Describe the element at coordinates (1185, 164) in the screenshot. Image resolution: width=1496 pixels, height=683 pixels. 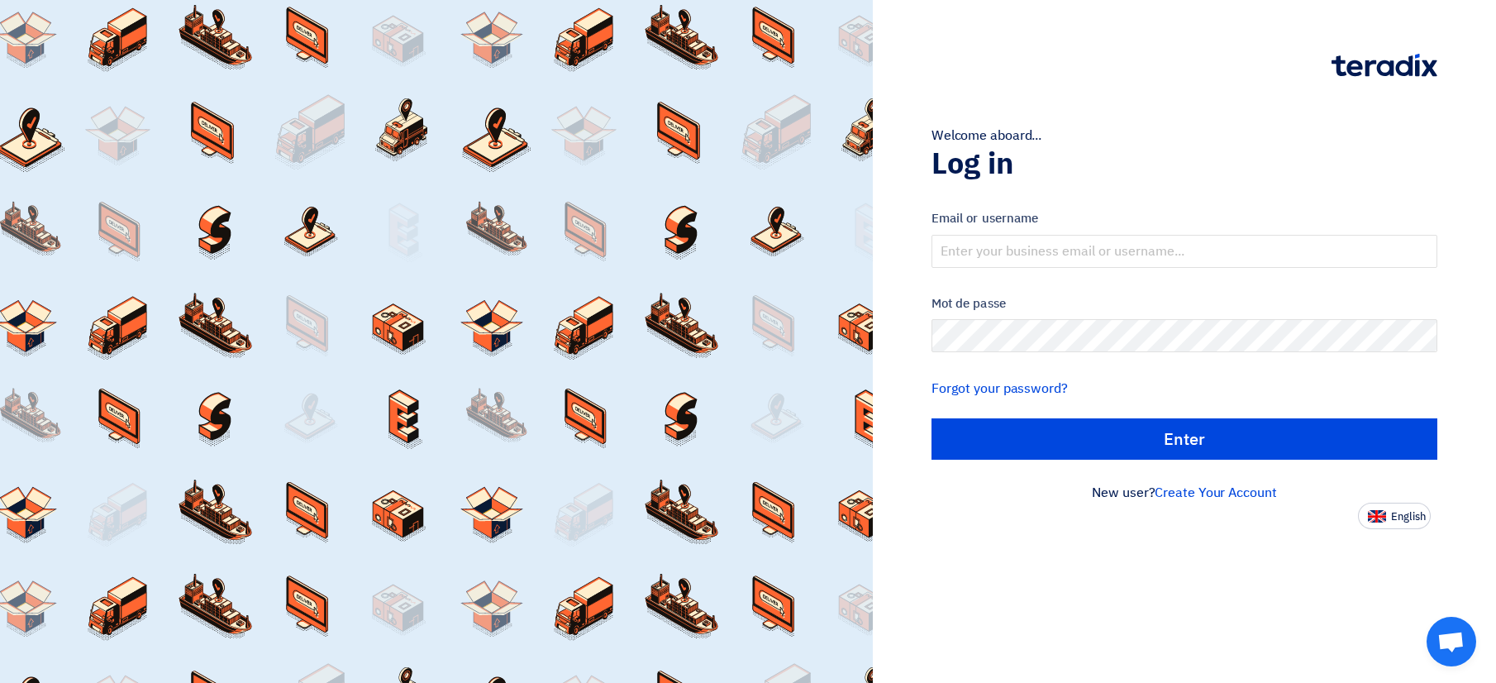
I see `h1: Log in` at that location.